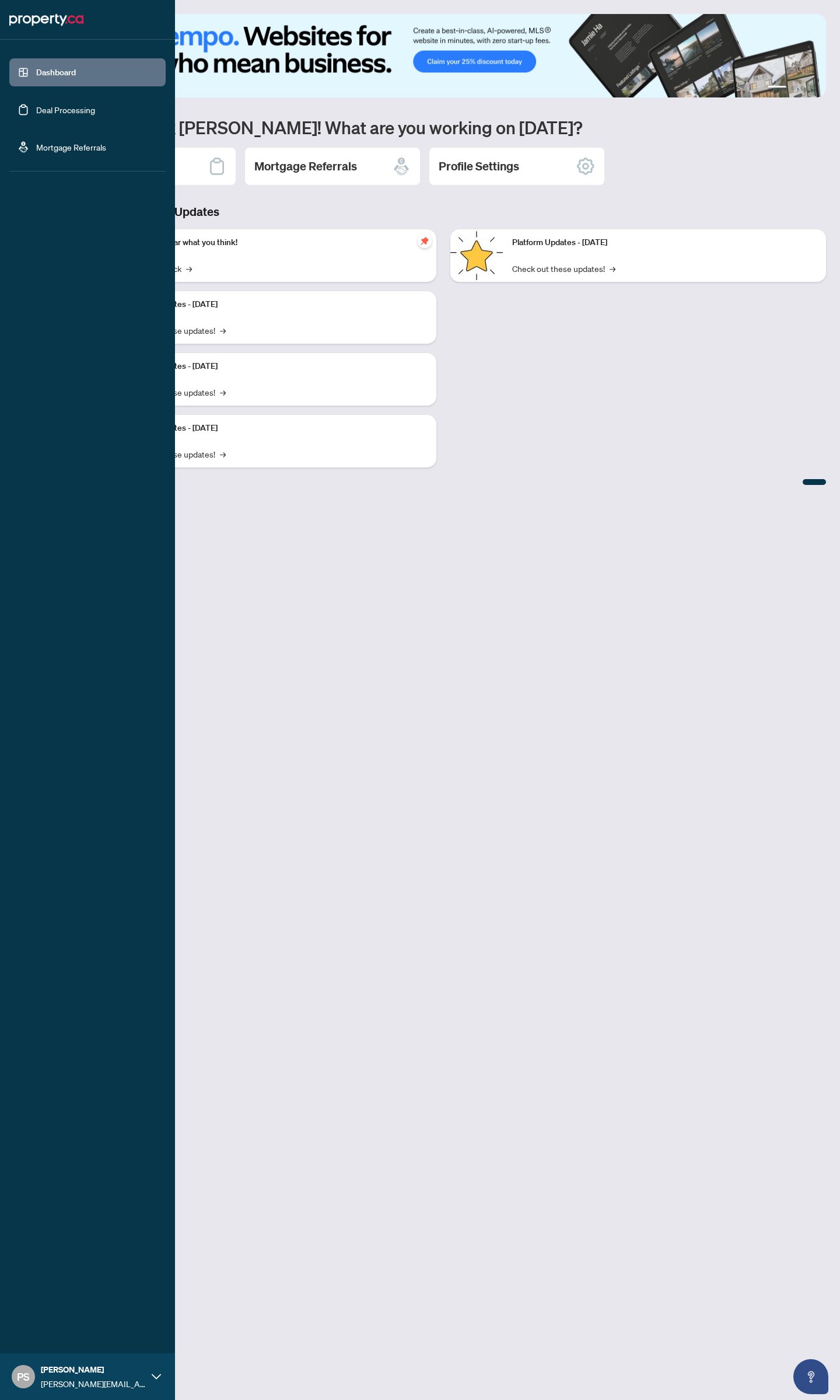  What do you see at coordinates (794, 88) in the screenshot?
I see `button: 2` at bounding box center [794, 88].